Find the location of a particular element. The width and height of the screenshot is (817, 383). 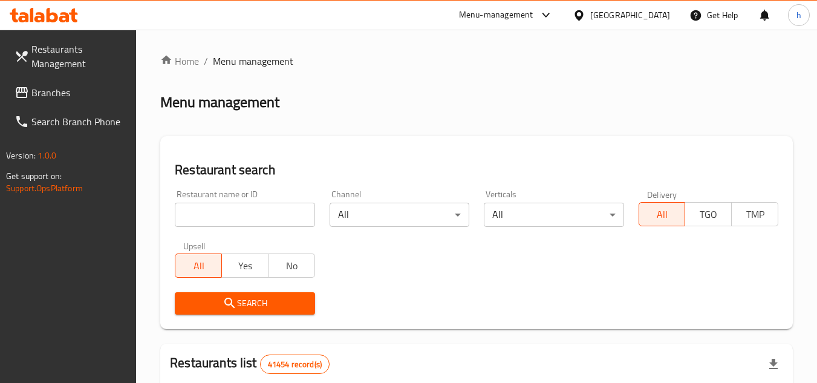

button: Search is located at coordinates (244, 303).